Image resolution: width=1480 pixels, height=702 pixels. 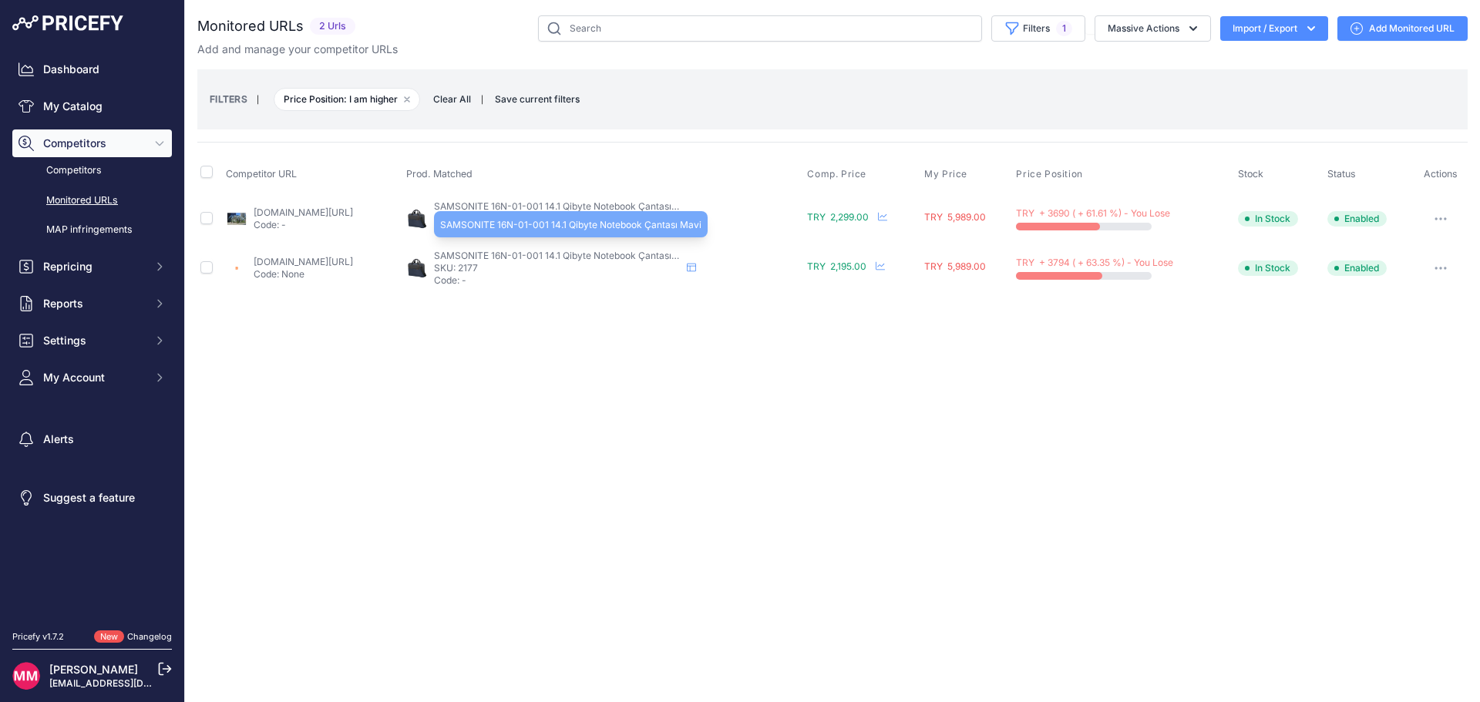 I want to click on button: Price Position, so click(x=1051, y=174).